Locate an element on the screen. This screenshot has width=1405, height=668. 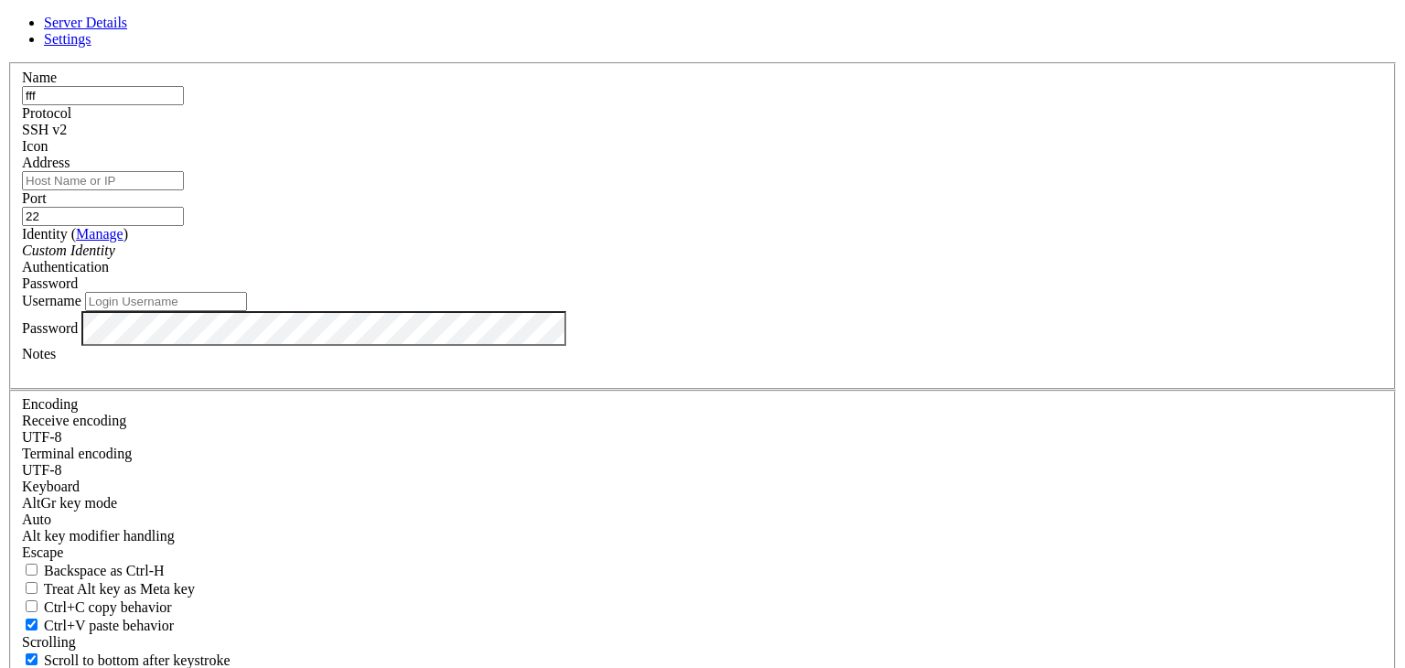
span: Ctrl+V paste behavior is located at coordinates (109, 625).